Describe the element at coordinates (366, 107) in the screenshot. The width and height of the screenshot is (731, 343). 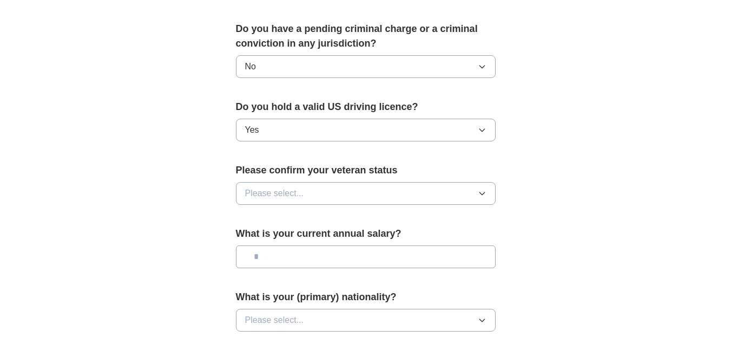
I see `label: Do you hold a valid US driving licence?` at that location.